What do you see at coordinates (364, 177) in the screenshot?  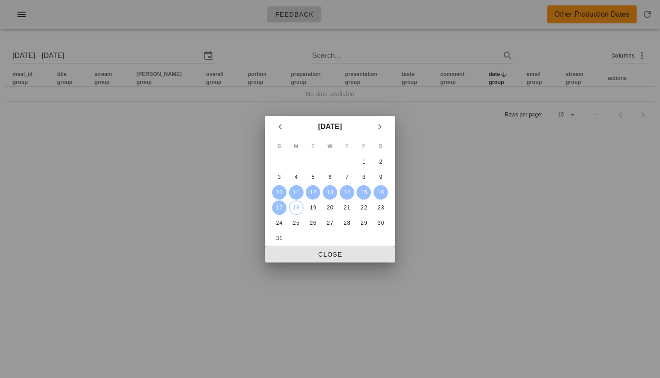 I see `button: 8` at bounding box center [364, 177].